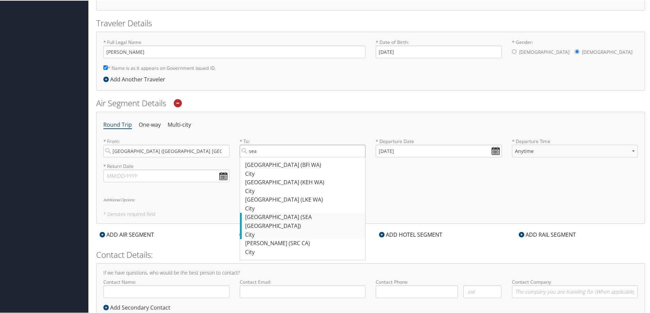  Describe the element at coordinates (166, 165) in the screenshot. I see `label: * Return Date` at that location.